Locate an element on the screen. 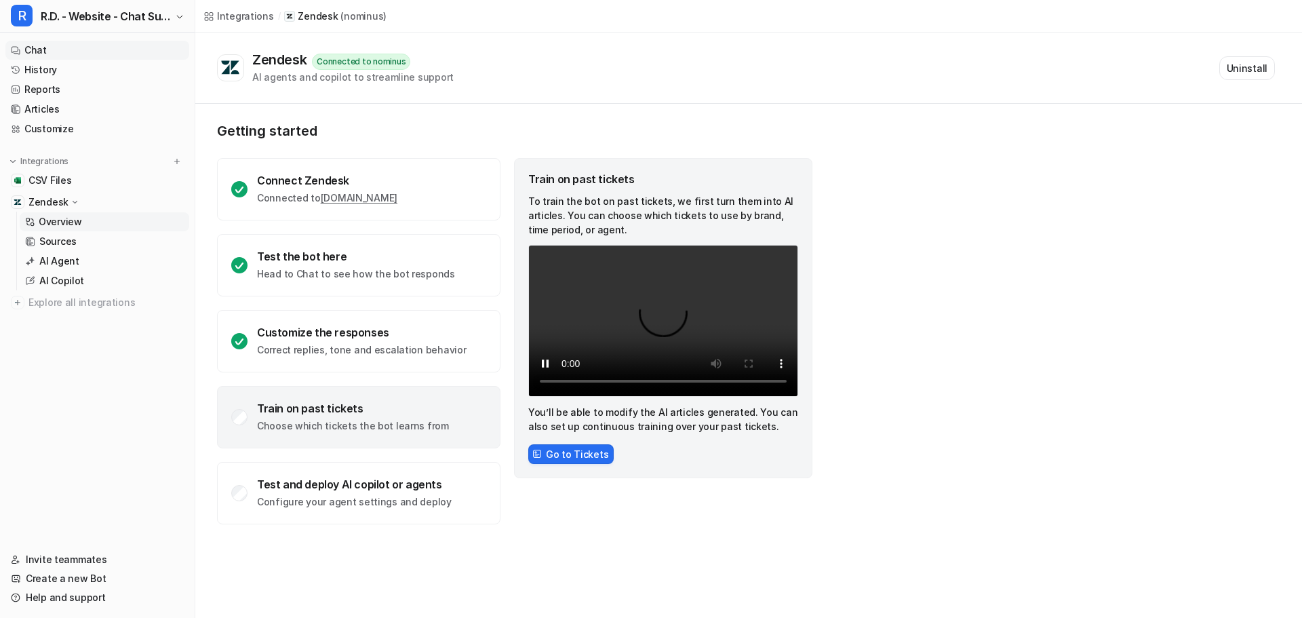  a: AI Copilot is located at coordinates (104, 281).